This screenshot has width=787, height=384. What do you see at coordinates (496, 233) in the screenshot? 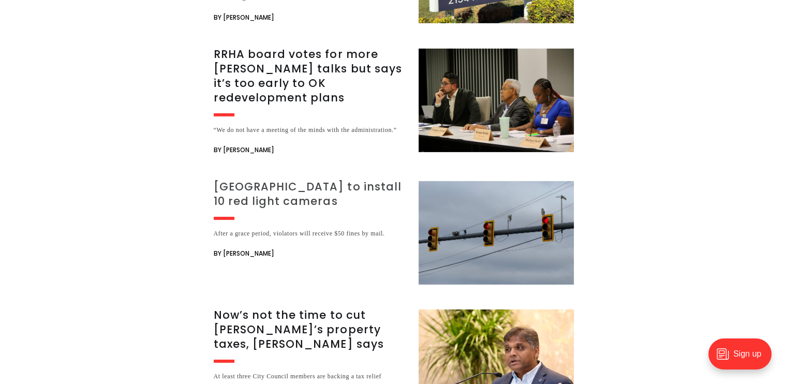
I see `img: Richmond to install 10 red light cameras` at bounding box center [496, 233].